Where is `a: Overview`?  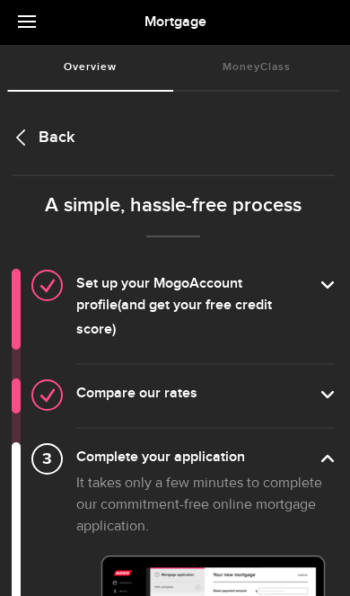 a: Overview is located at coordinates (90, 67).